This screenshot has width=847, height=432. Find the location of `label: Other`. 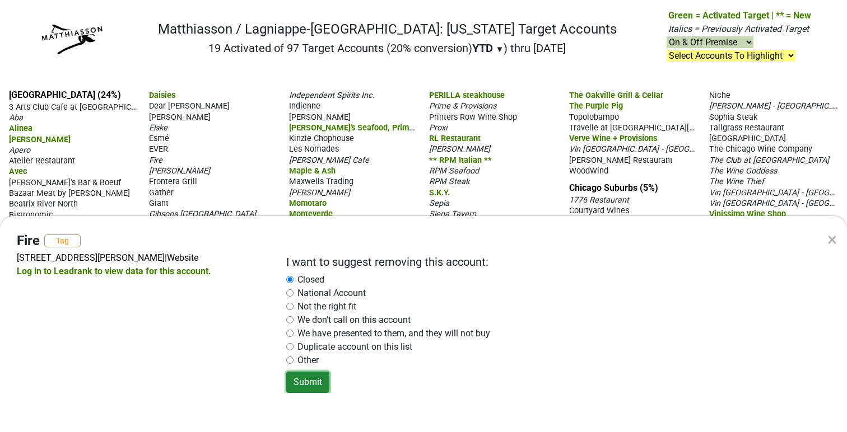

label: Other is located at coordinates (308, 361).